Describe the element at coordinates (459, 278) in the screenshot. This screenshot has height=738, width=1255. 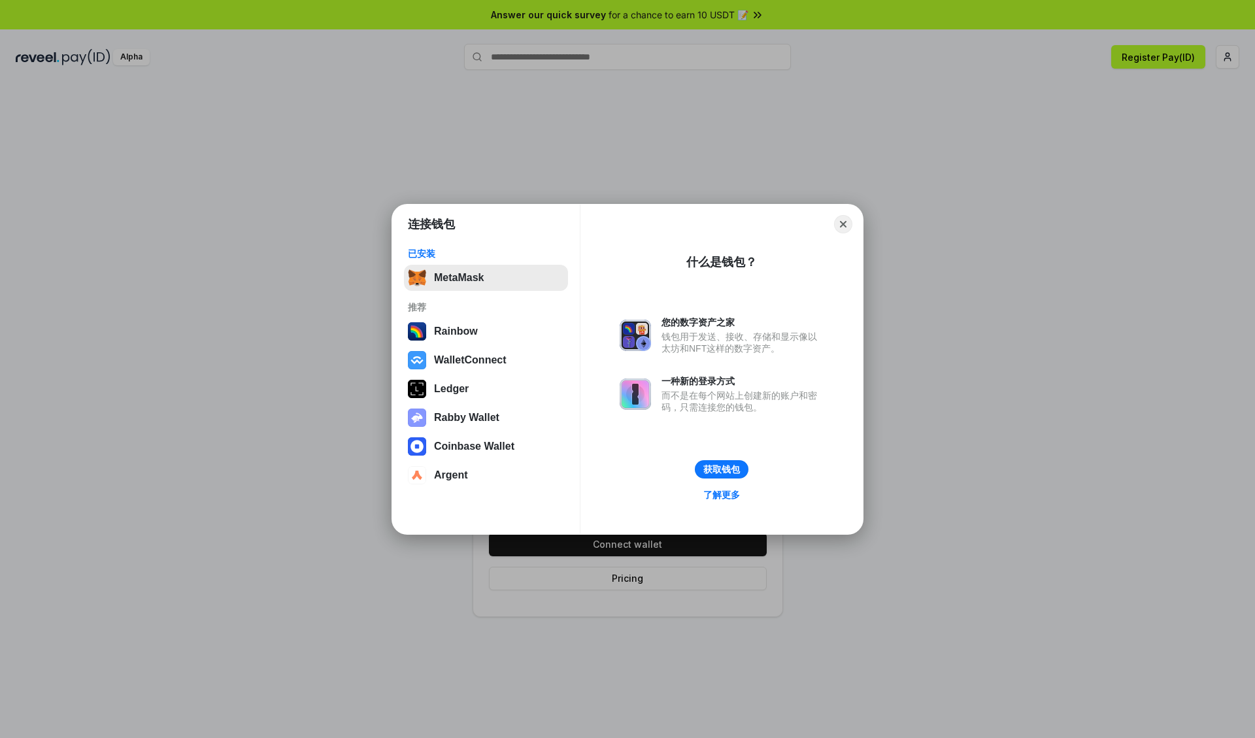
I see `div: MetaMask` at that location.